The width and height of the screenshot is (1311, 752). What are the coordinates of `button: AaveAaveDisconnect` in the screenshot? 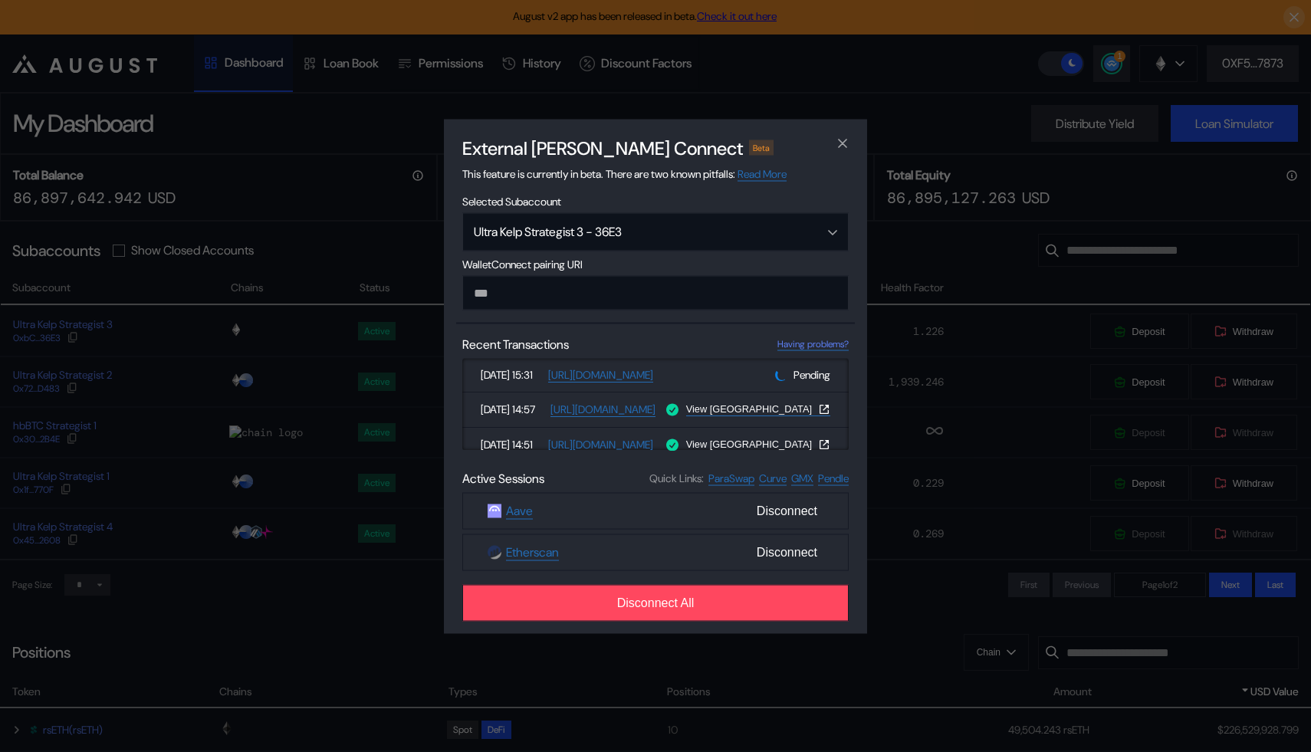 It's located at (656, 511).